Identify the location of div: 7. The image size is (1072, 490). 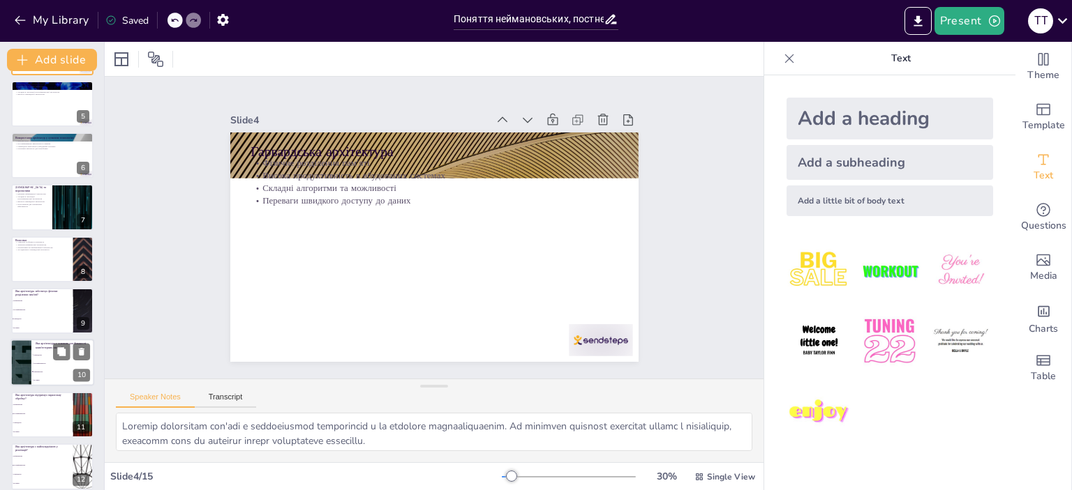
(83, 220).